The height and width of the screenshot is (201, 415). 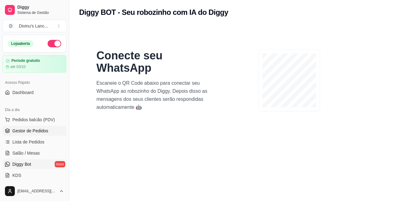 I want to click on article: até 03/10, so click(x=18, y=67).